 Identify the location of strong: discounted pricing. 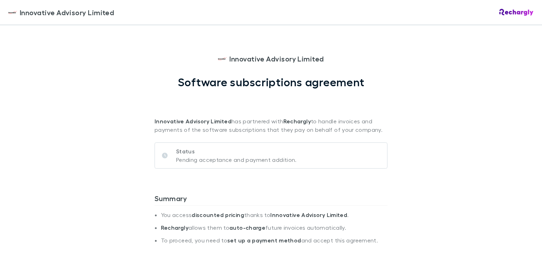
(218, 215).